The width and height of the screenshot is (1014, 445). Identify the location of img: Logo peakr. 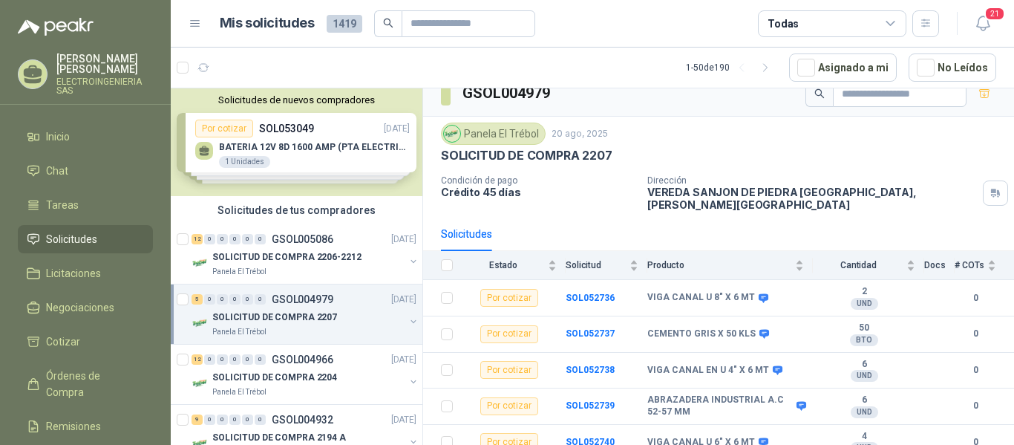
(56, 27).